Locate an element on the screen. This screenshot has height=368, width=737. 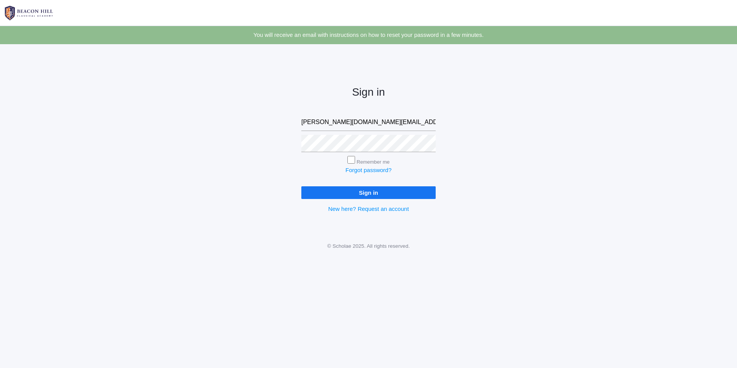
h2: Sign in is located at coordinates (368, 92).